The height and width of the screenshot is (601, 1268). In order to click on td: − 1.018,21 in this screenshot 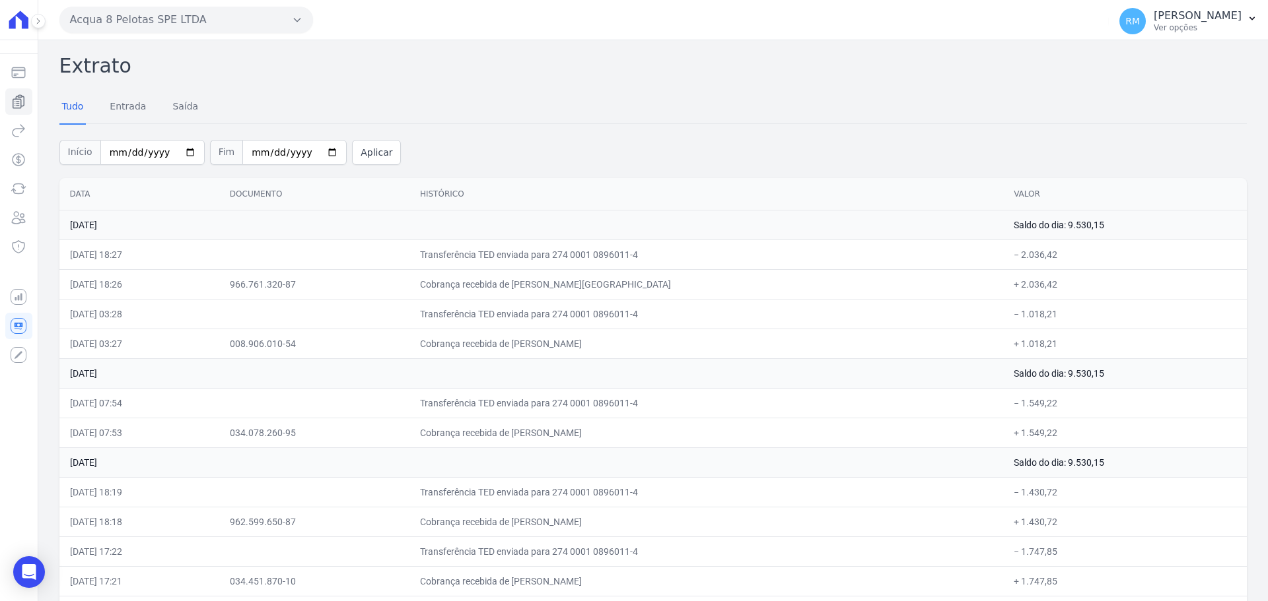, I will do `click(1124, 314)`.